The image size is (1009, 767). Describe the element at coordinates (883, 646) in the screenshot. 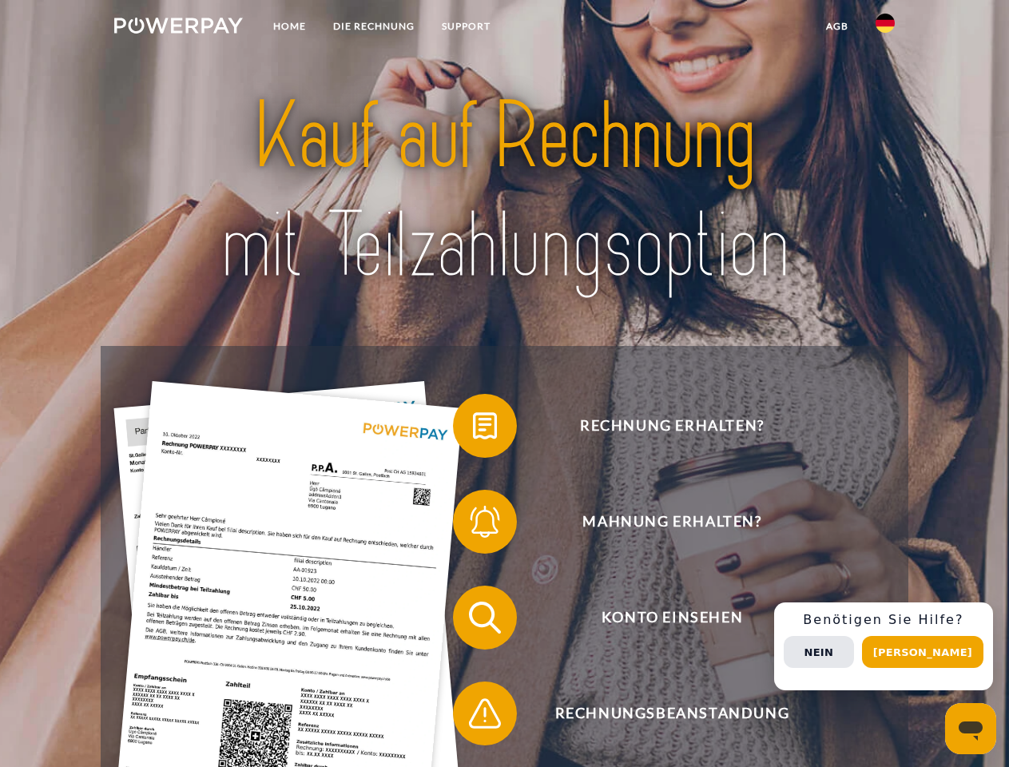

I see `div: Schnellhilfe` at that location.